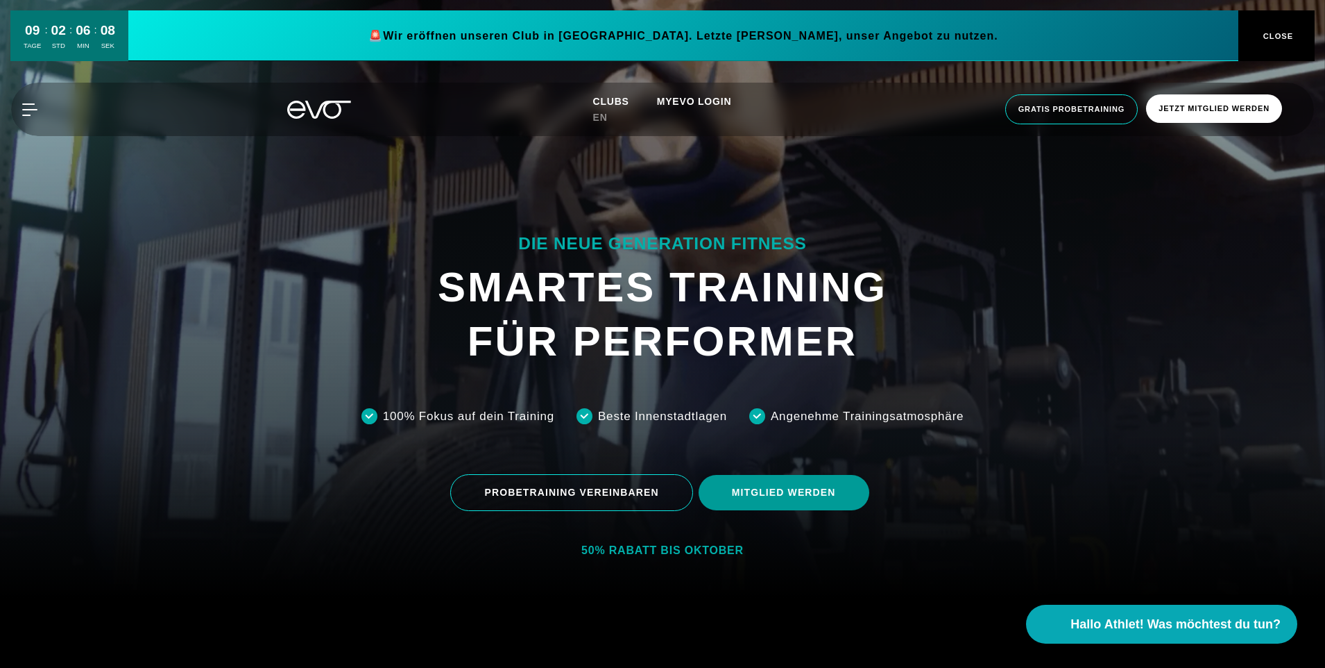 Image resolution: width=1325 pixels, height=668 pixels. What do you see at coordinates (663, 416) in the screenshot?
I see `div: Beste Innenstadtlagen` at bounding box center [663, 416].